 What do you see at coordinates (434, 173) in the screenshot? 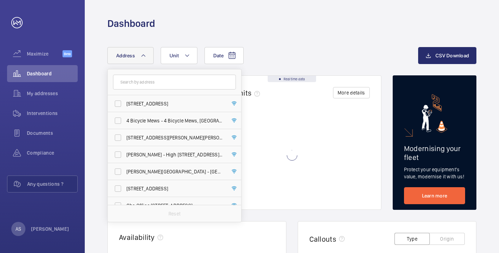
I see `p: Protect your equipment's value, modernise it with us!` at bounding box center [434, 173].